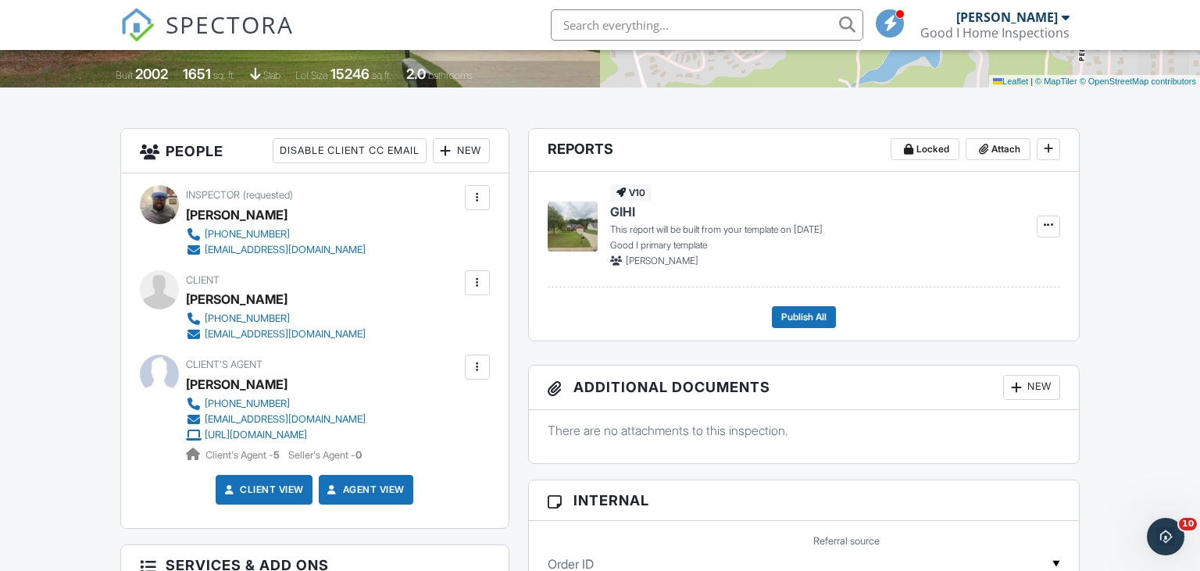 The image size is (1200, 571). Describe the element at coordinates (137, 25) in the screenshot. I see `img: The Best Home Inspection Software - Spectora` at that location.